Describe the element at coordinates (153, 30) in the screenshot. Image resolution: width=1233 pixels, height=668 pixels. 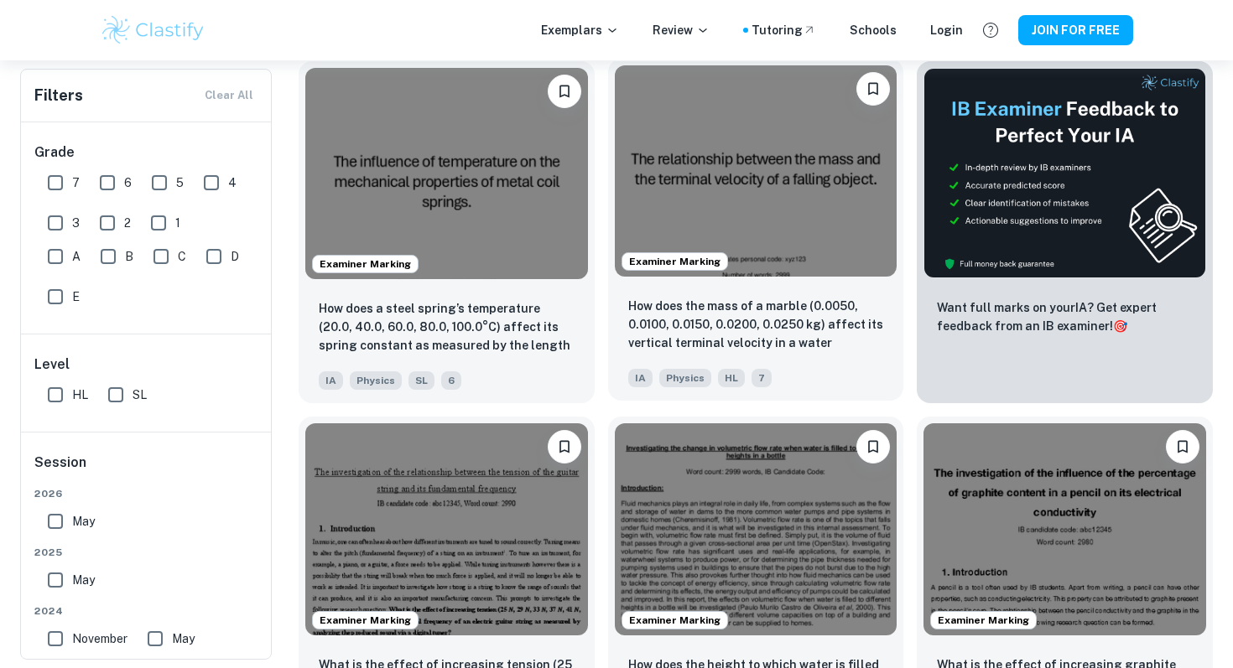
I see `img: Clastify logo` at that location.